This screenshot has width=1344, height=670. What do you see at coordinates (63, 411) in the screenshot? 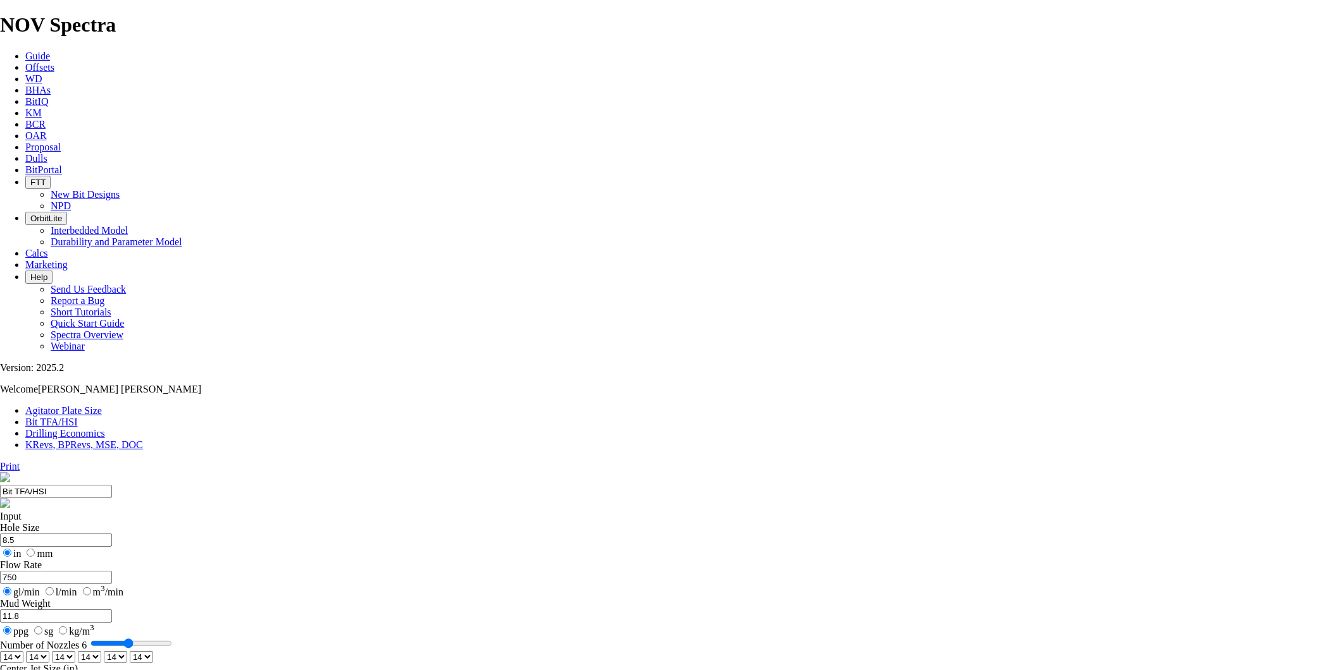
I see `a: Agitator Plate Size` at bounding box center [63, 411].